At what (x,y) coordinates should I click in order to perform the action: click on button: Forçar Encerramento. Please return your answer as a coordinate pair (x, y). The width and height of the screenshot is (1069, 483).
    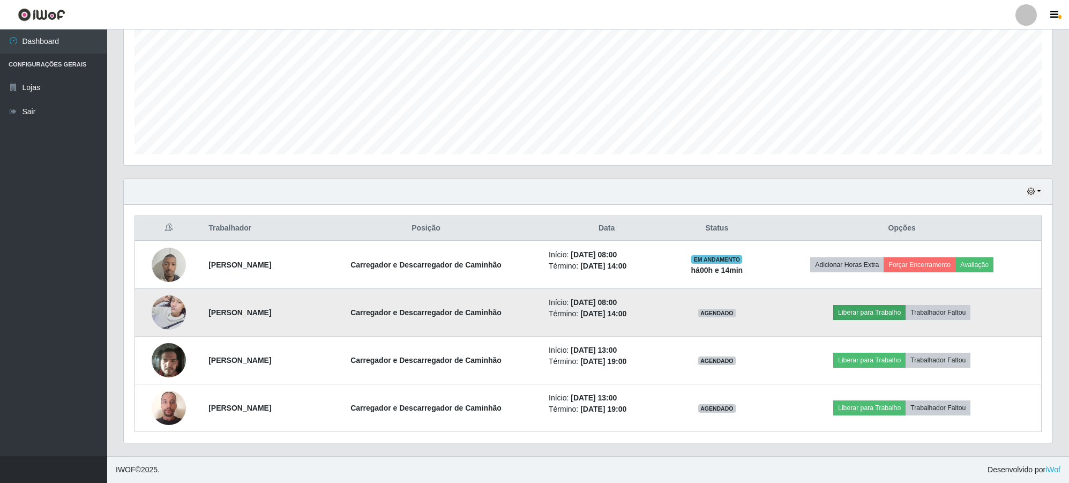
    Looking at the image, I should click on (920, 265).